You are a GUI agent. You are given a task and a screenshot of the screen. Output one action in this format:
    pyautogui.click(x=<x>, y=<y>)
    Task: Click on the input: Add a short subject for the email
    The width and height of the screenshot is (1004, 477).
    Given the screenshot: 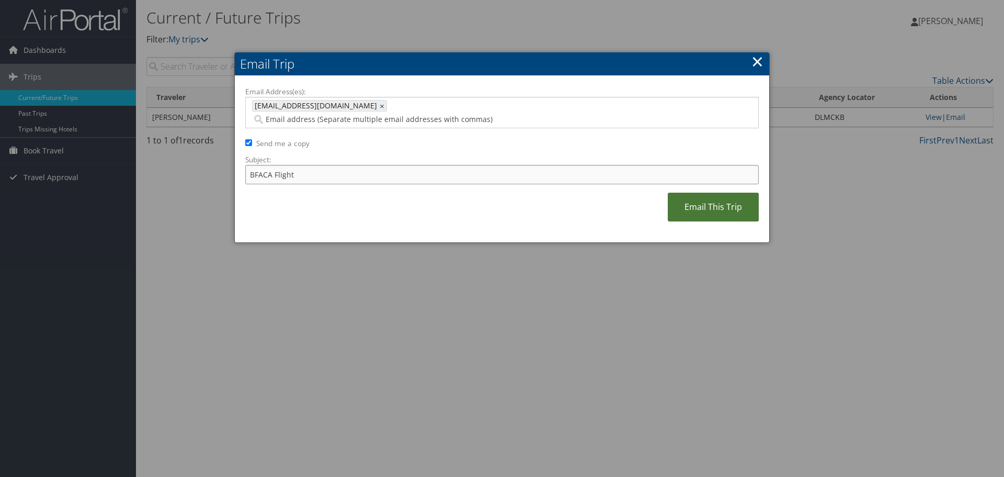 What is the action you would take?
    pyautogui.click(x=502, y=174)
    